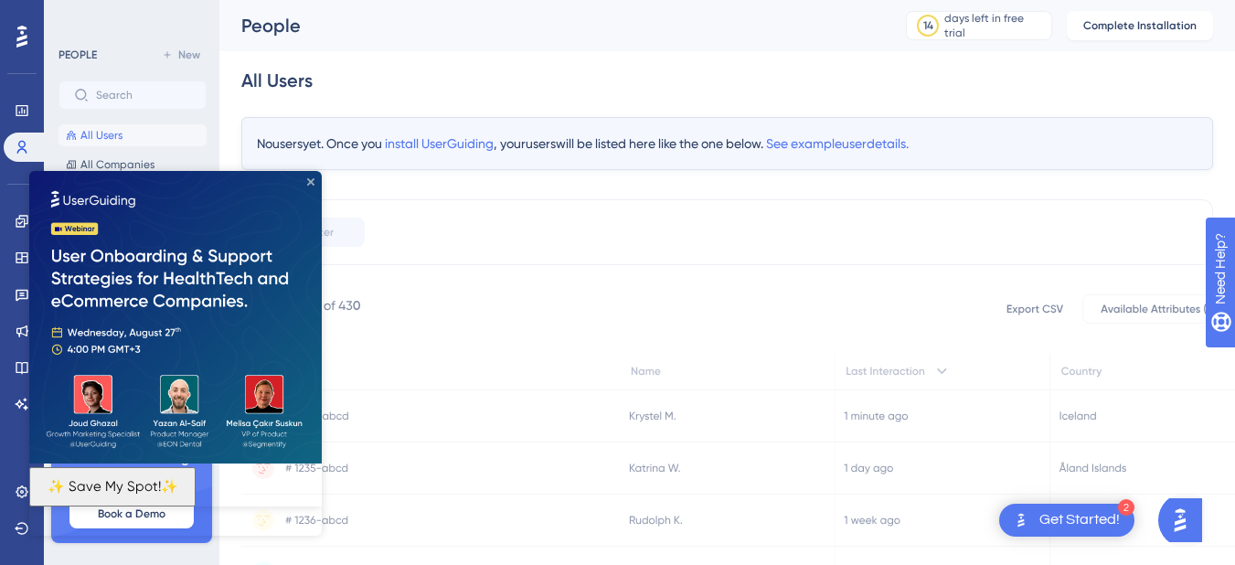  I want to click on button: All Users, so click(133, 135).